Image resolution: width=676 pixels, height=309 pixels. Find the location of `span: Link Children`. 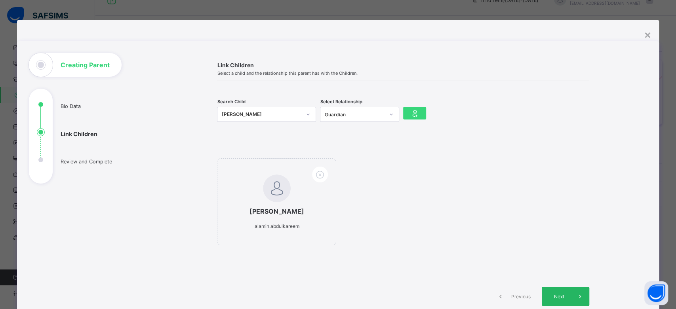

span: Link Children is located at coordinates (403, 65).